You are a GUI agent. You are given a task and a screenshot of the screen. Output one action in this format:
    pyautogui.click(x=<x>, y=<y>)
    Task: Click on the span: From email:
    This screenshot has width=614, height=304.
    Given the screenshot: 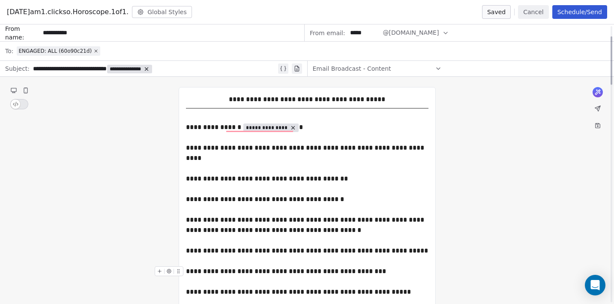 What is the action you would take?
    pyautogui.click(x=327, y=33)
    